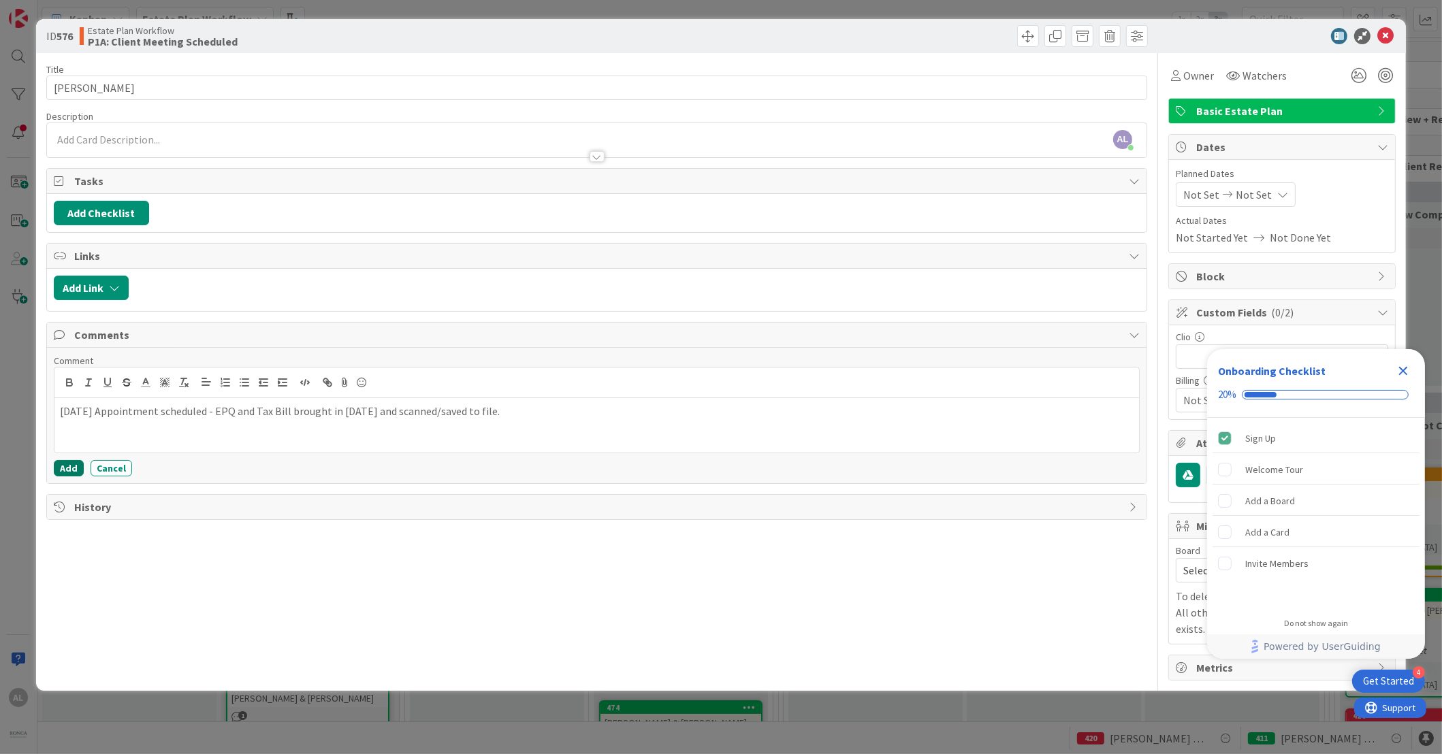 The image size is (1442, 754). Describe the element at coordinates (1264, 76) in the screenshot. I see `span: Watchers` at that location.